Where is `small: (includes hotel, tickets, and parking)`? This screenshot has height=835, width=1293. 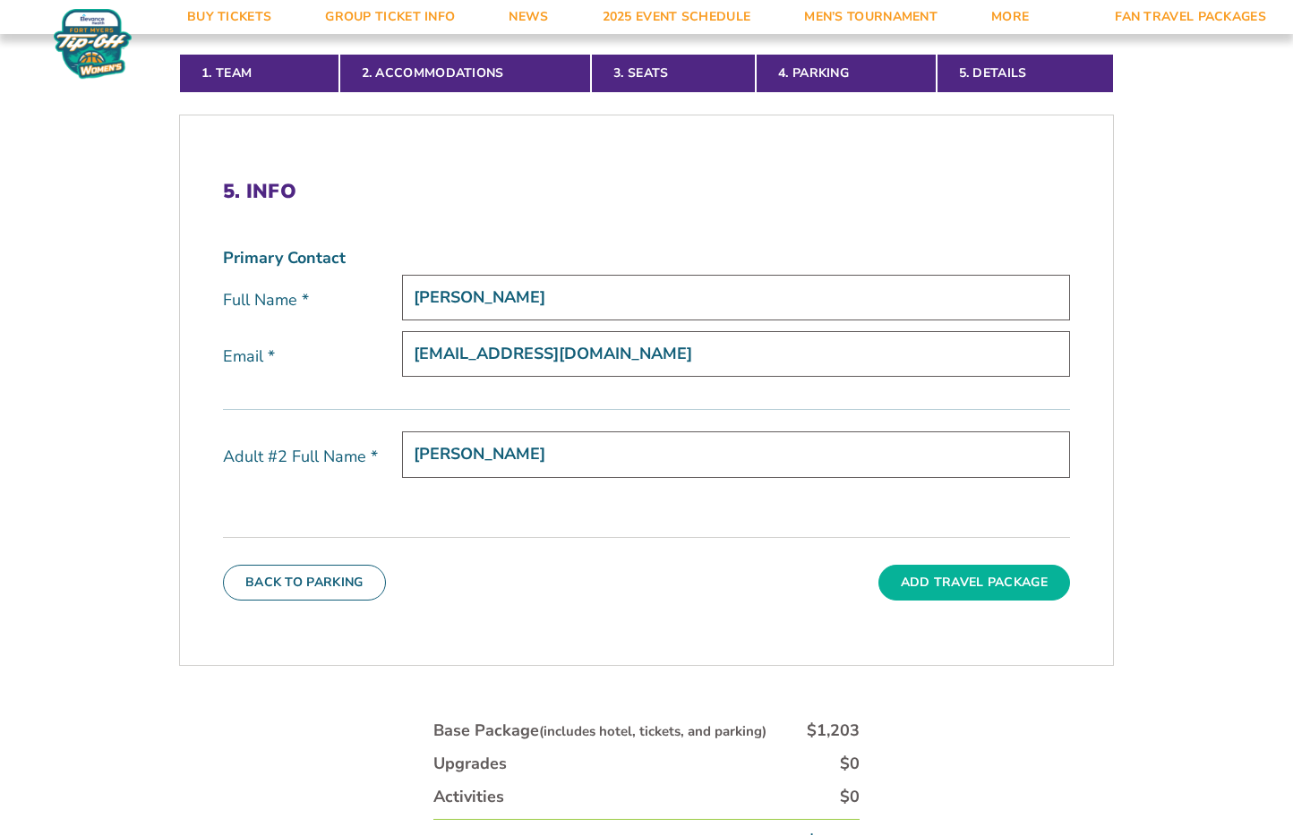
small: (includes hotel, tickets, and parking) is located at coordinates (653, 732).